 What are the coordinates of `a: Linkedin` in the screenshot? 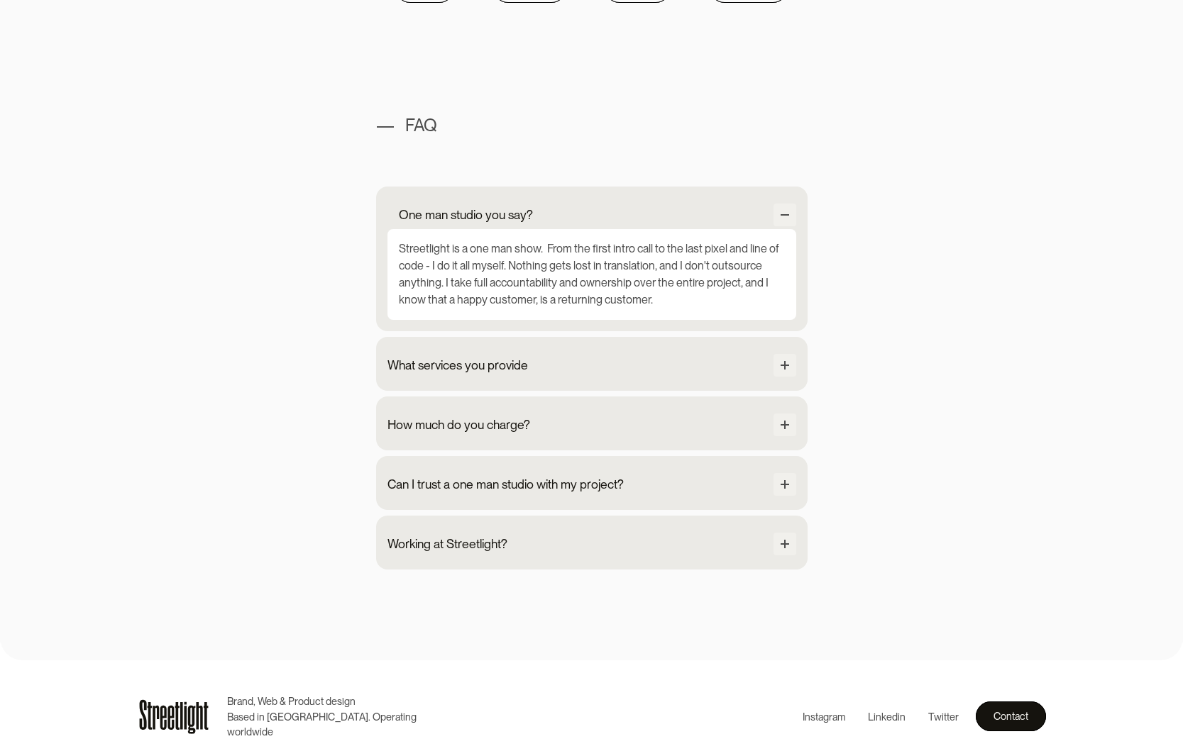 It's located at (886, 717).